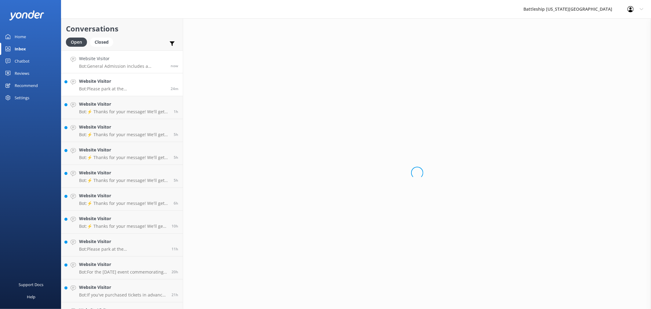 This screenshot has width=651, height=309. What do you see at coordinates (27, 15) in the screenshot?
I see `img: yonder-white-logo.png` at bounding box center [27, 15].